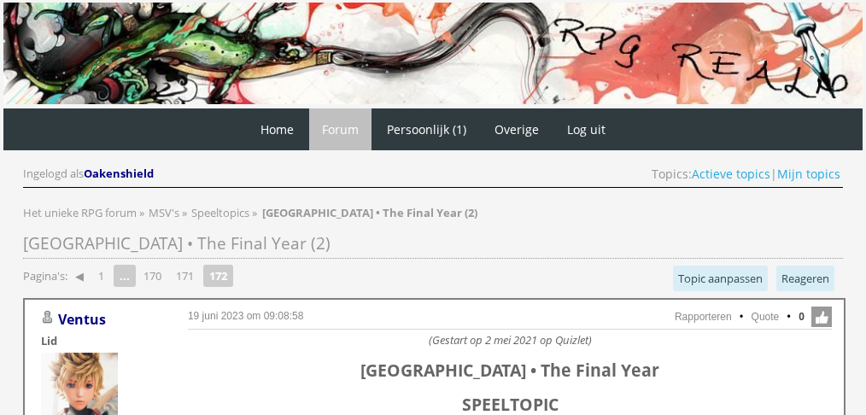  What do you see at coordinates (801, 317) in the screenshot?
I see `span: 0` at bounding box center [801, 317].